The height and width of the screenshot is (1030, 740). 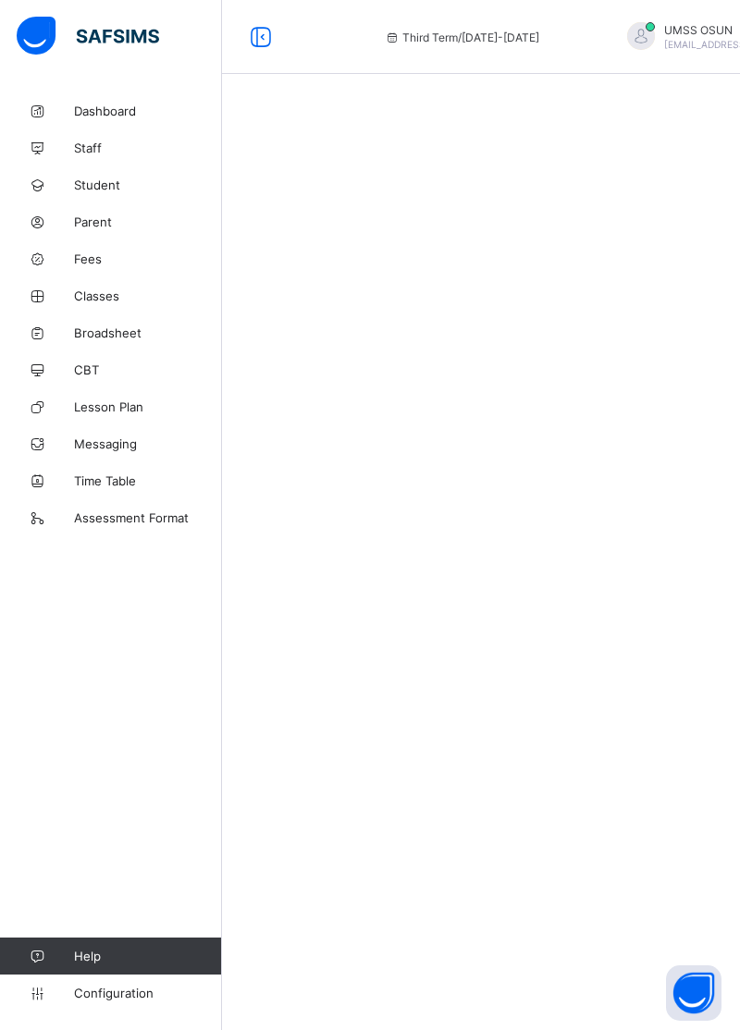 I want to click on span: Broadsheet, so click(x=148, y=333).